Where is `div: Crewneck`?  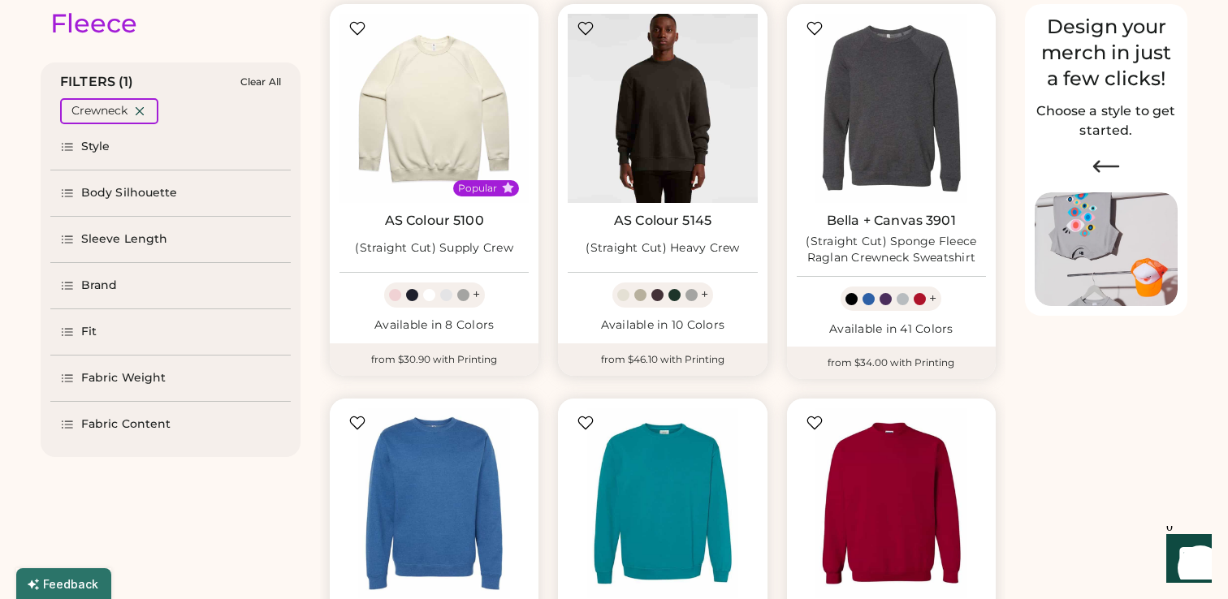
div: Crewneck is located at coordinates (99, 111).